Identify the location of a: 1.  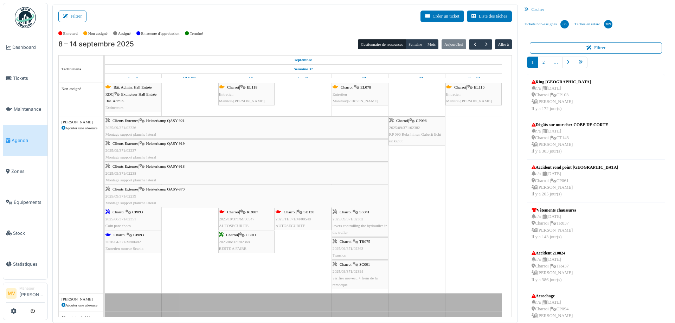
(533, 62).